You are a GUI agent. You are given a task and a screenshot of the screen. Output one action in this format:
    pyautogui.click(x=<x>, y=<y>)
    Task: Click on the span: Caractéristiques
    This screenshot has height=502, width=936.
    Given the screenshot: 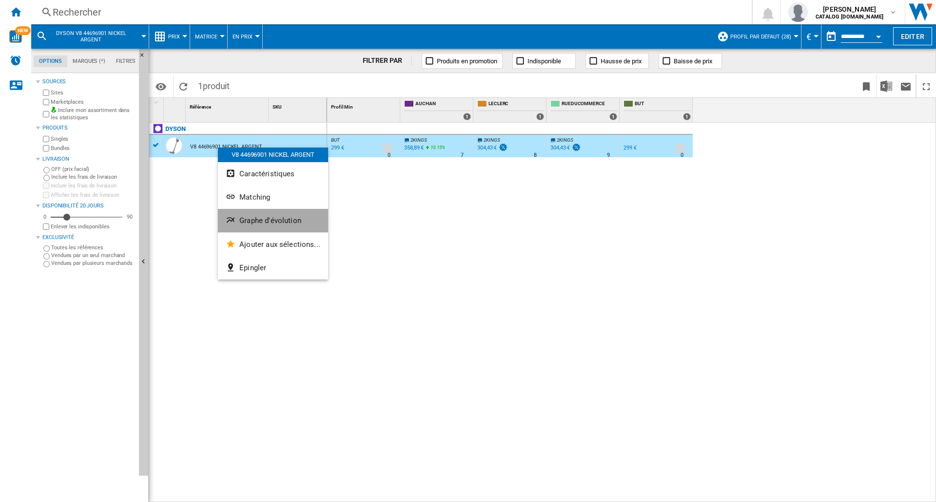 What is the action you would take?
    pyautogui.click(x=267, y=174)
    